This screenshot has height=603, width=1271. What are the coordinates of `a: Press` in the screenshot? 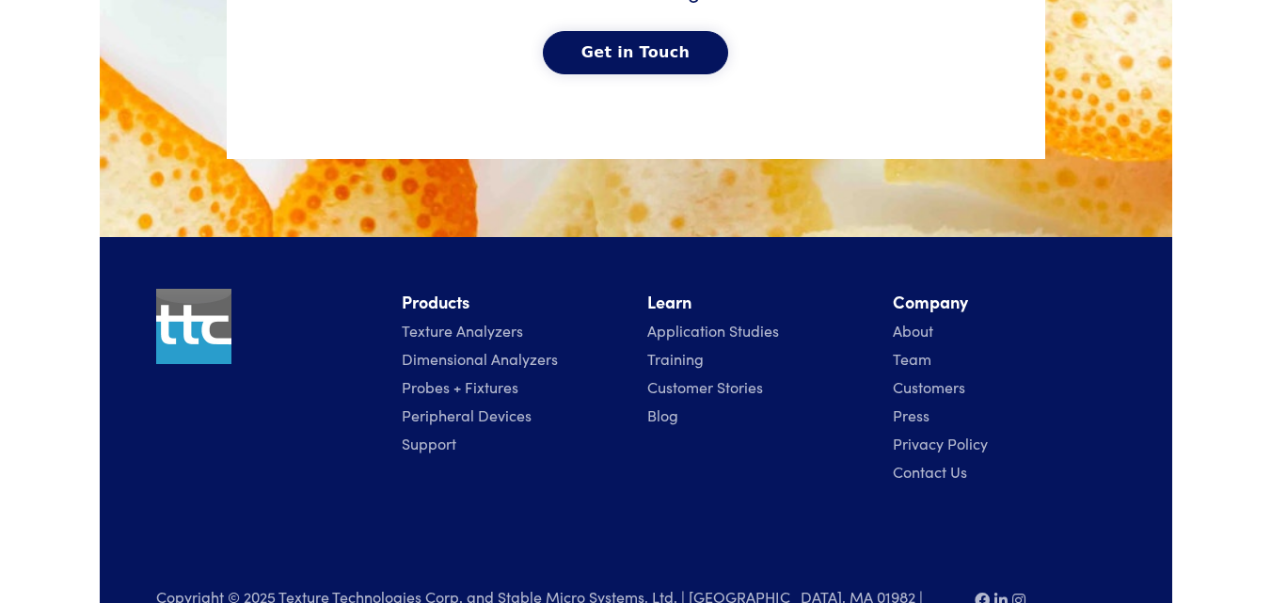 It's located at (911, 415).